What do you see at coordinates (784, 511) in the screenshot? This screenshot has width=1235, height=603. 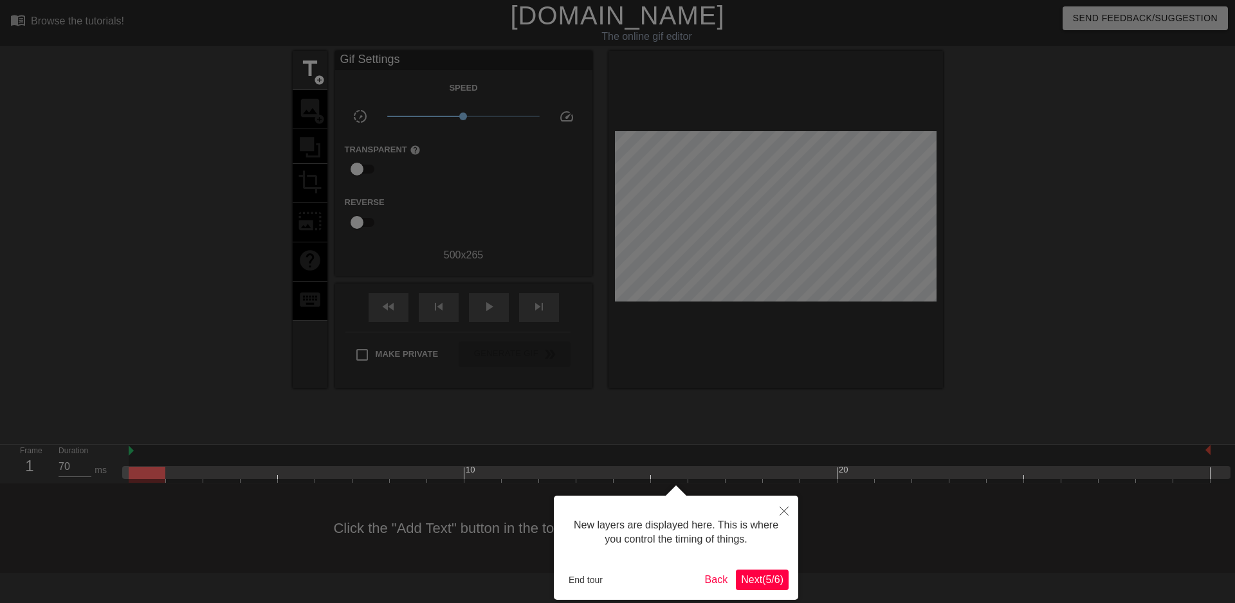 I see `button: Close` at bounding box center [784, 511].